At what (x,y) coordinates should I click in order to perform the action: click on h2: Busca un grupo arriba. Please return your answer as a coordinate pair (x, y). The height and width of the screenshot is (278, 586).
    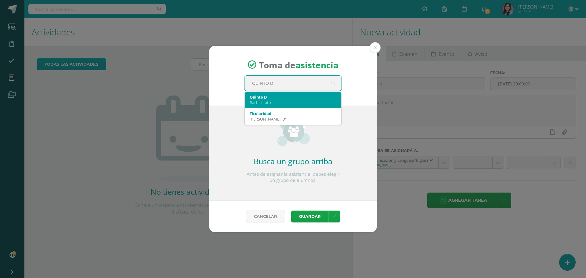
    Looking at the image, I should click on (293, 161).